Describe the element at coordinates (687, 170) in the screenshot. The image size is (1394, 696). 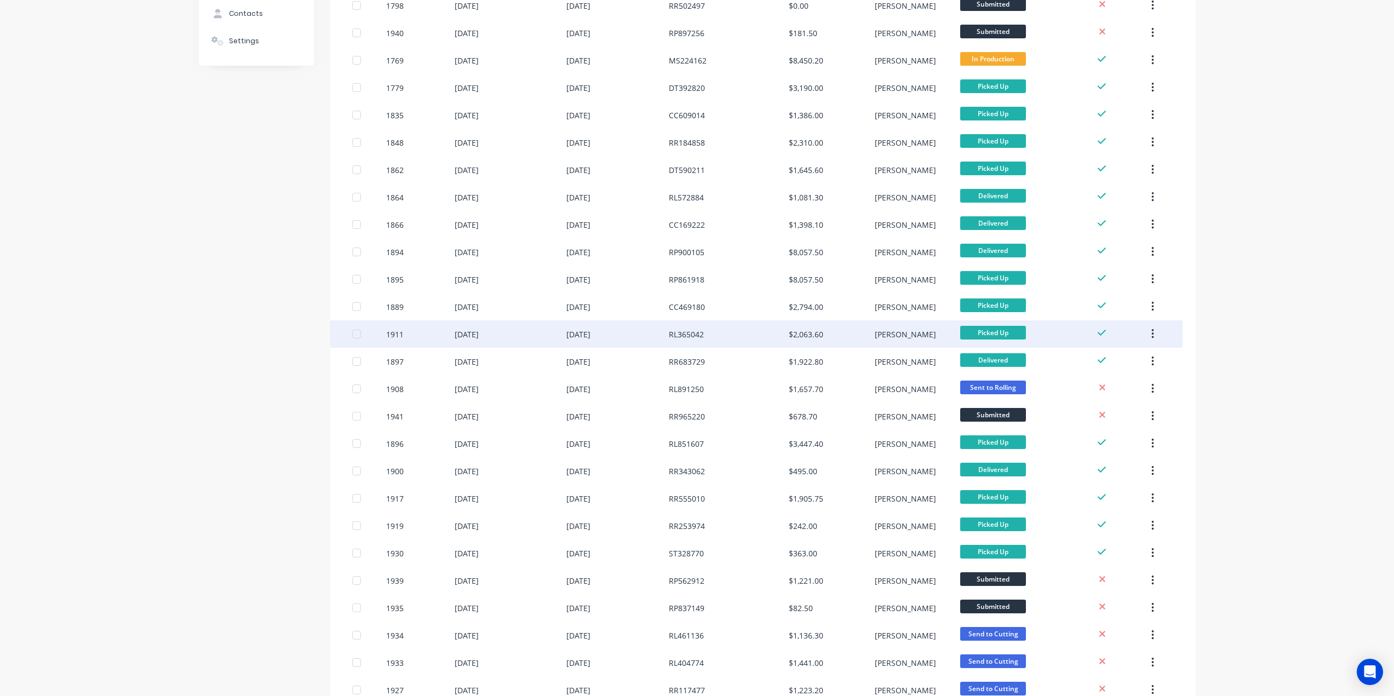
I see `div: DT590211` at that location.